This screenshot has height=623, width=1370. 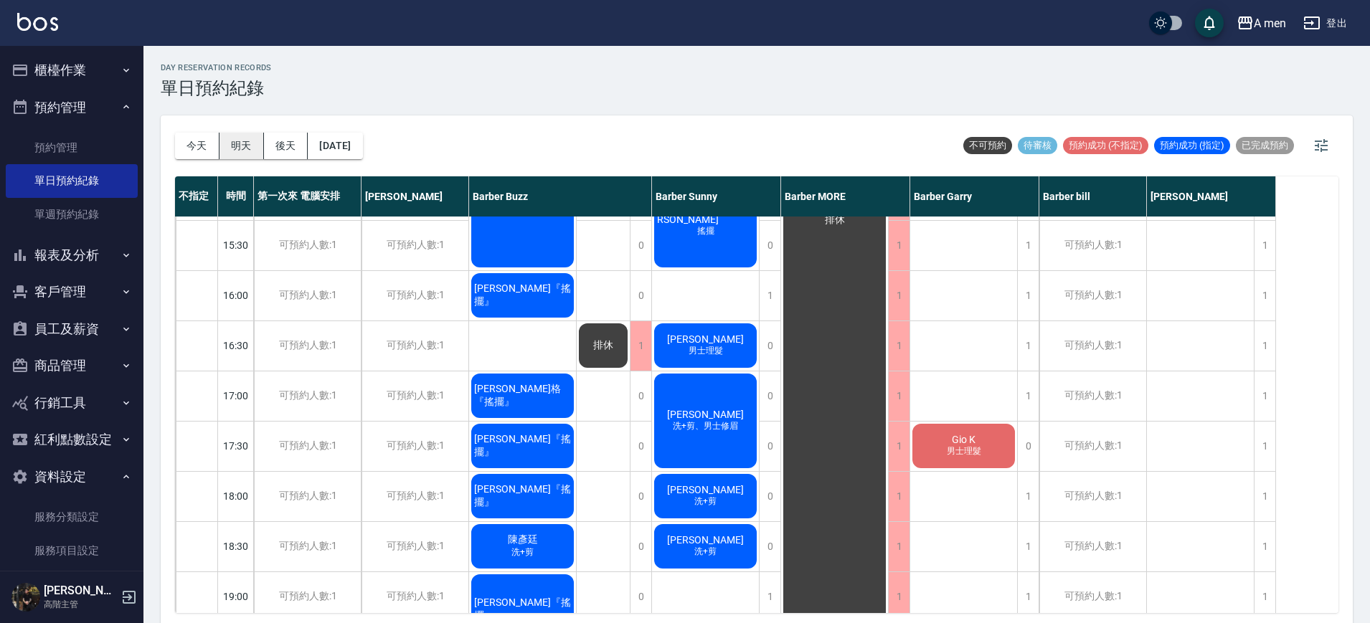 What do you see at coordinates (1105, 146) in the screenshot?
I see `span: 預約成功 (不指定)` at bounding box center [1105, 146].